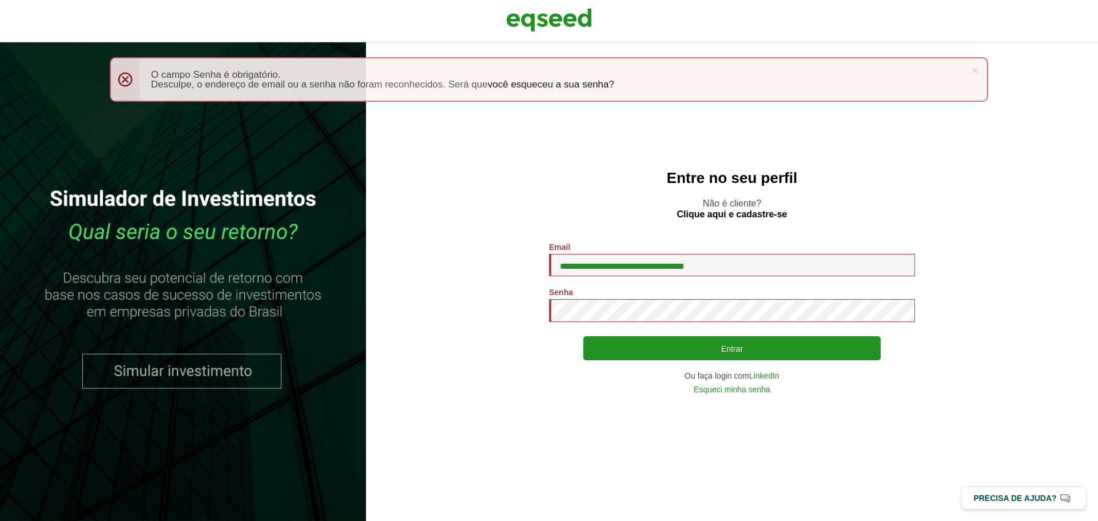 Image resolution: width=1098 pixels, height=521 pixels. Describe the element at coordinates (561, 292) in the screenshot. I see `label: Senha` at that location.